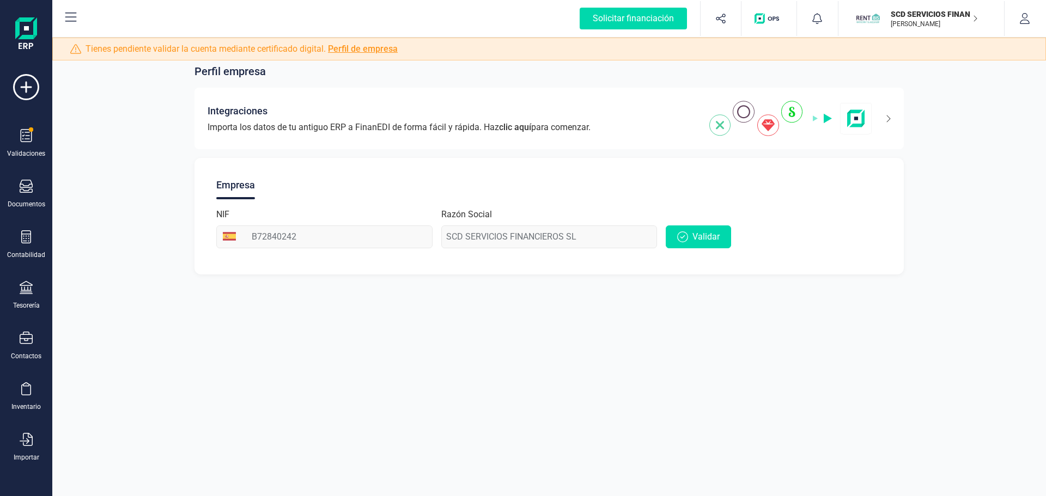 The image size is (1046, 496). I want to click on label: NIF, so click(223, 215).